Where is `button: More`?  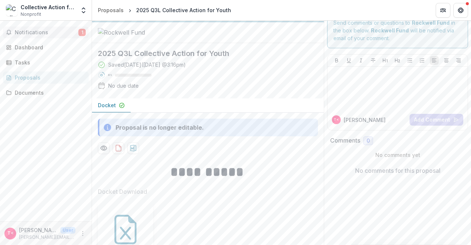 button: More is located at coordinates (83, 233).